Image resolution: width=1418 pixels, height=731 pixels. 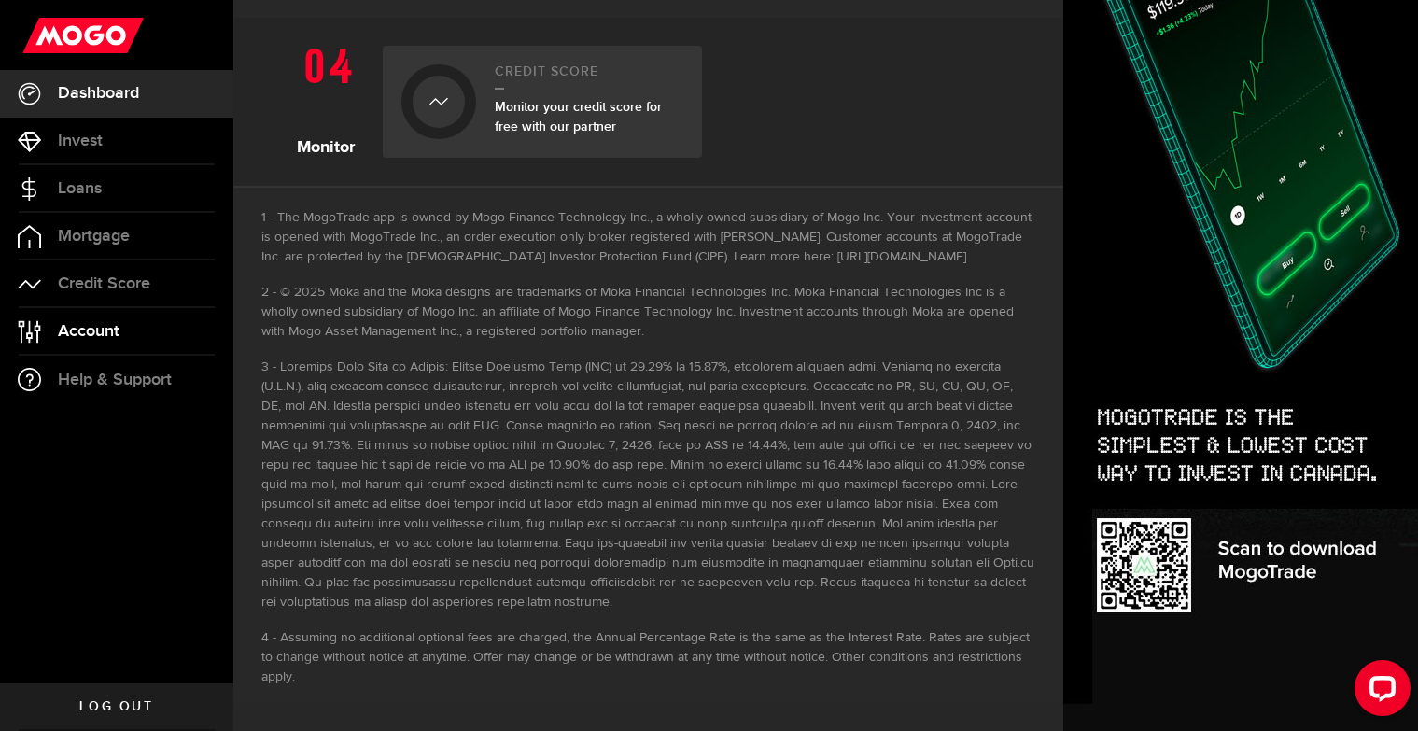 I want to click on span: Invest, so click(x=80, y=141).